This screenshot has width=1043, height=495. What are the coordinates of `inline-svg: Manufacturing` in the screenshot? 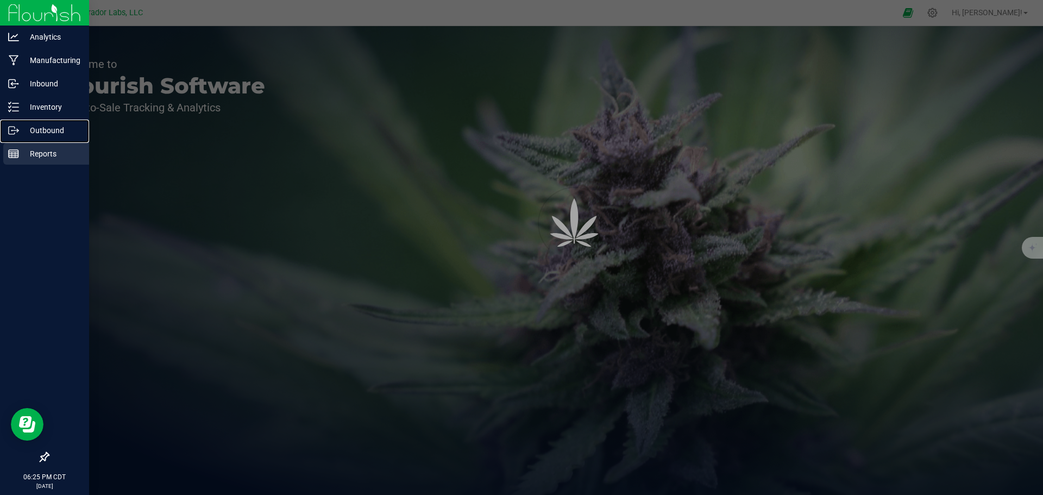 It's located at (14, 60).